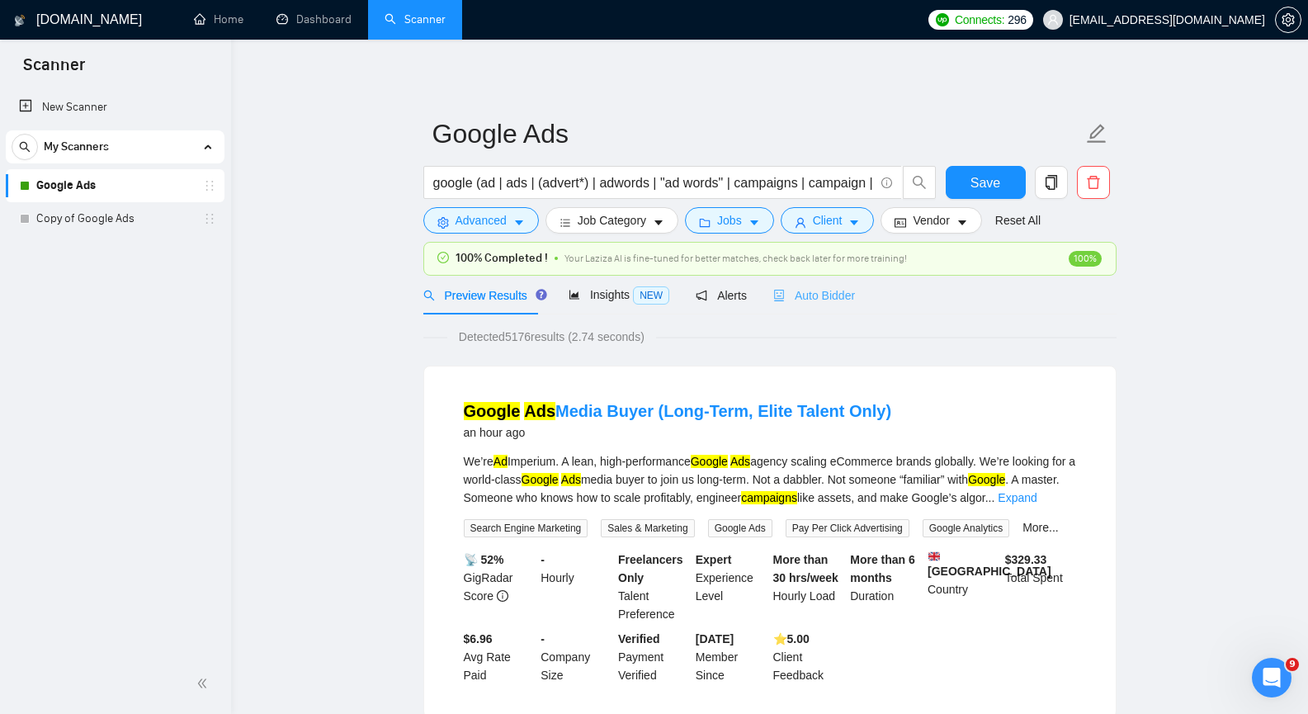 Image resolution: width=1308 pixels, height=714 pixels. What do you see at coordinates (1017, 498) in the screenshot?
I see `a: Expand` at bounding box center [1017, 498].